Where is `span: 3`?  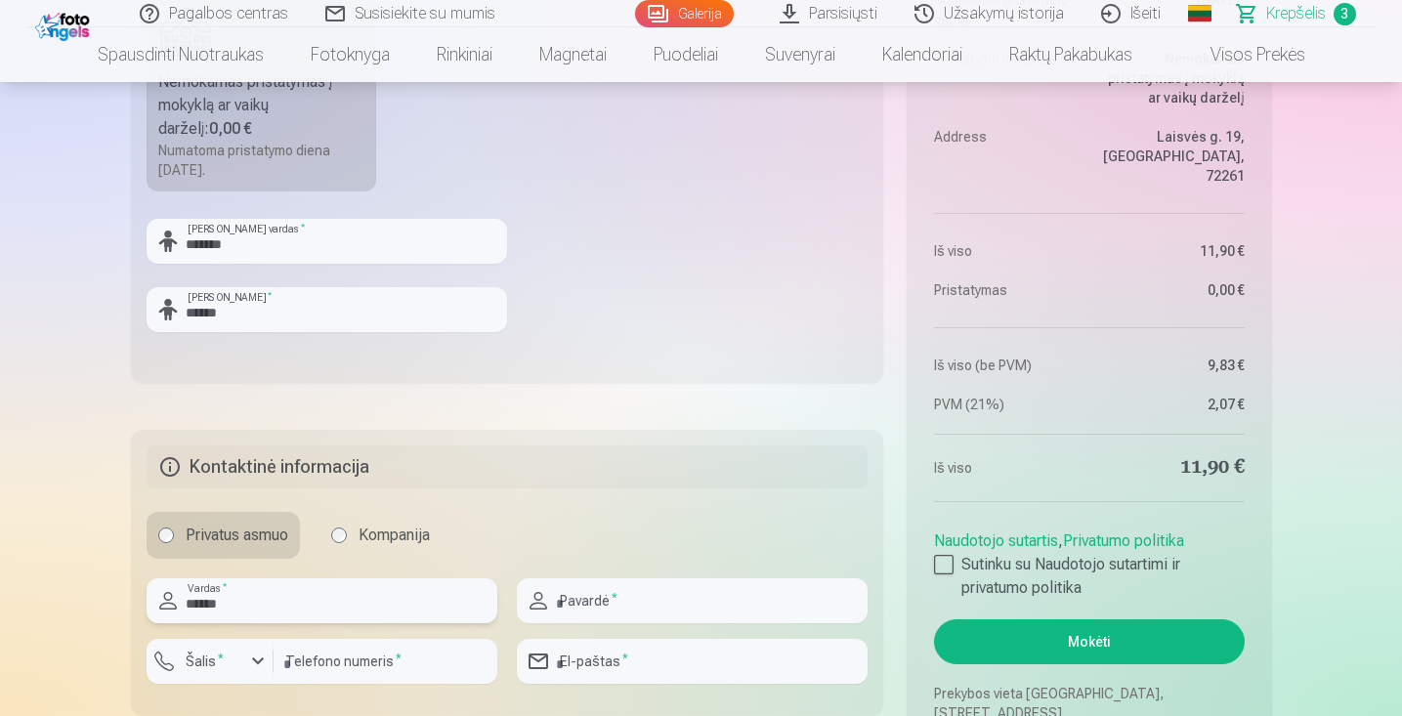 span: 3 is located at coordinates (1344, 14).